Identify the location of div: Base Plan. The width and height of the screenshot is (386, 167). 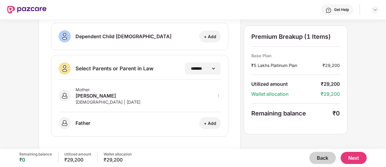
(296, 55).